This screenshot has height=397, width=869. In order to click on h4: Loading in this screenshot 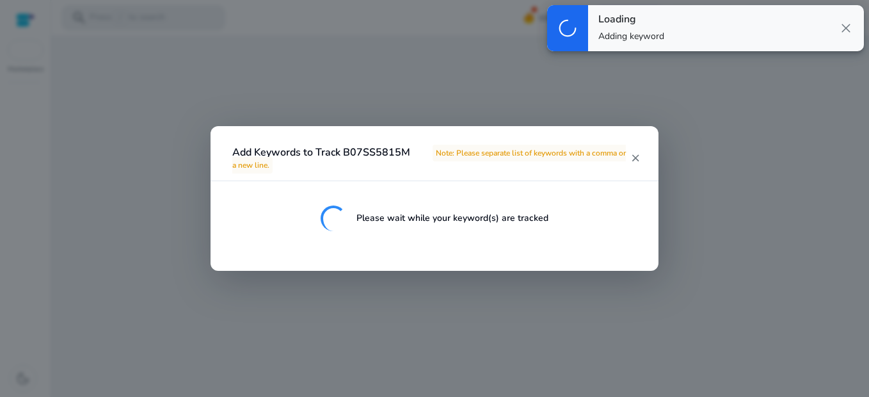, I will do `click(631, 19)`.